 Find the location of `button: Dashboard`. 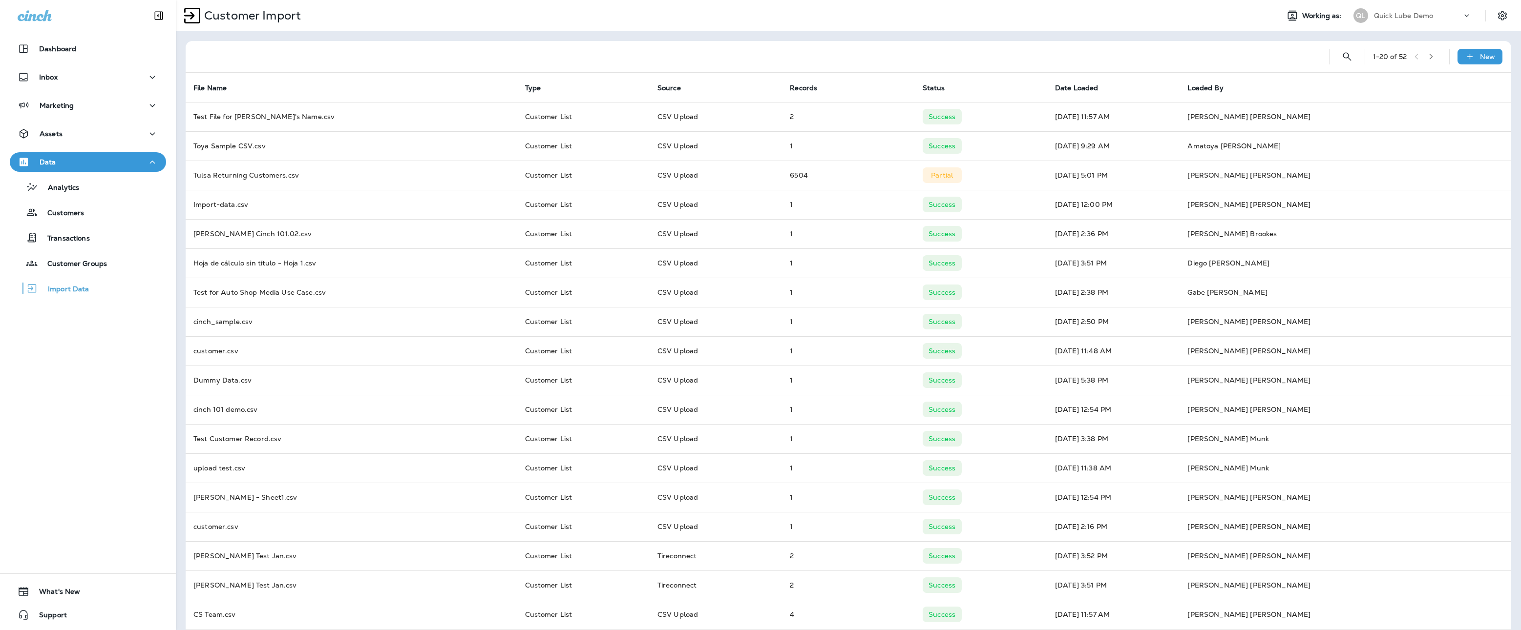

button: Dashboard is located at coordinates (88, 49).